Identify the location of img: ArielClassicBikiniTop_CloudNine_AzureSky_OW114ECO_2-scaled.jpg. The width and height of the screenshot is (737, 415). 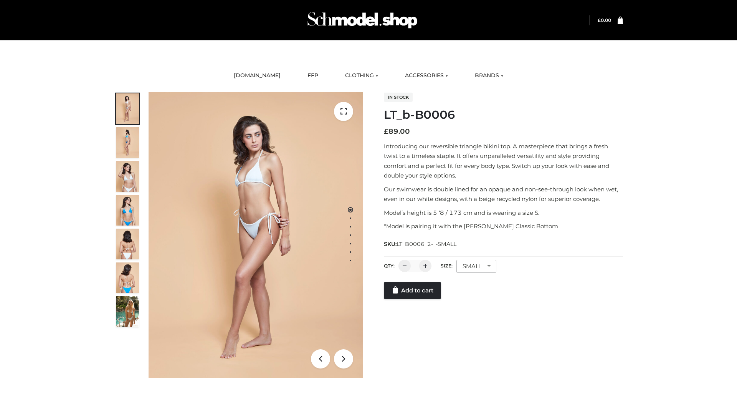
(127, 142).